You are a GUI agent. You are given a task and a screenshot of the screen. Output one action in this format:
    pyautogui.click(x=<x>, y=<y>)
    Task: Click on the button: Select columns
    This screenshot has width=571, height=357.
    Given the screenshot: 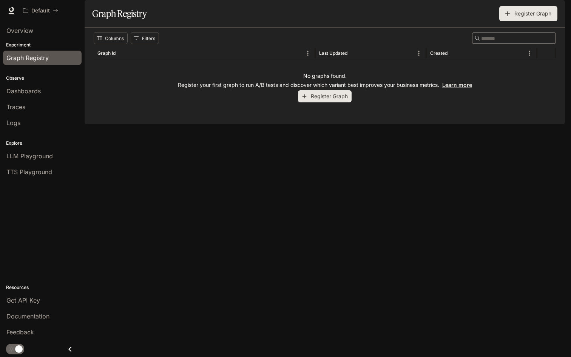 What is the action you would take?
    pyautogui.click(x=111, y=38)
    